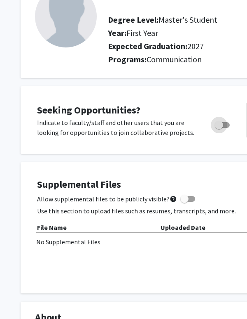  What do you see at coordinates (174, 59) in the screenshot?
I see `span: Communication` at bounding box center [174, 59].